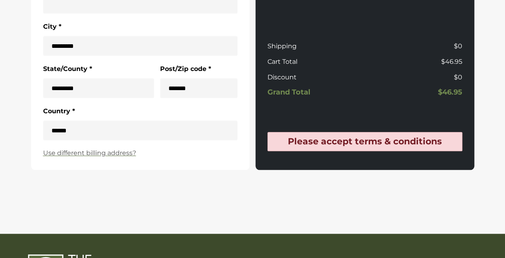 The image size is (505, 258). I want to click on label: Country *, so click(59, 111).